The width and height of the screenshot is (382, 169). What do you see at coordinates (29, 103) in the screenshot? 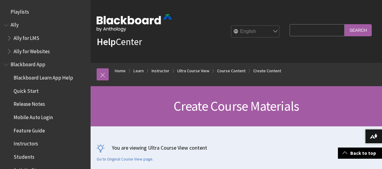
I see `span: Release Notes` at bounding box center [29, 103].